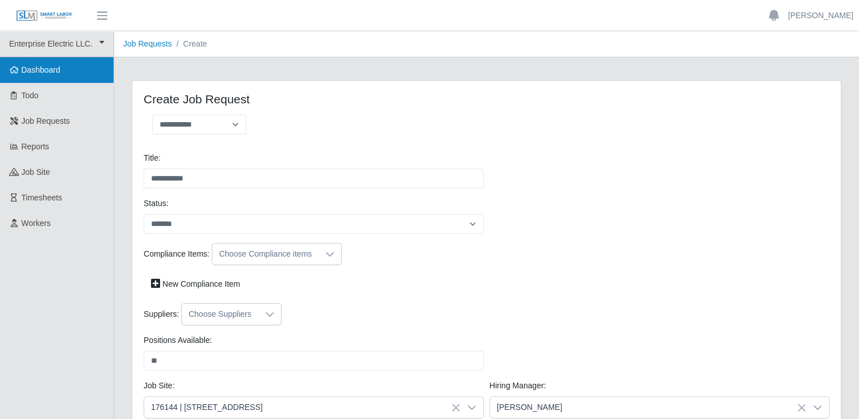 The width and height of the screenshot is (859, 419). Describe the element at coordinates (161, 314) in the screenshot. I see `label: Suppliers:` at that location.